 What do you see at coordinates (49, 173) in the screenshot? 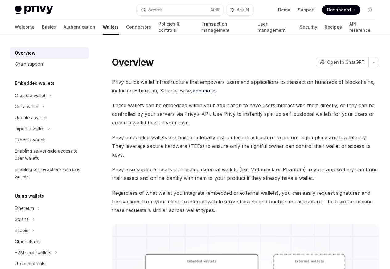
I see `a: Enabling offline actions with user wallets` at bounding box center [49, 173].